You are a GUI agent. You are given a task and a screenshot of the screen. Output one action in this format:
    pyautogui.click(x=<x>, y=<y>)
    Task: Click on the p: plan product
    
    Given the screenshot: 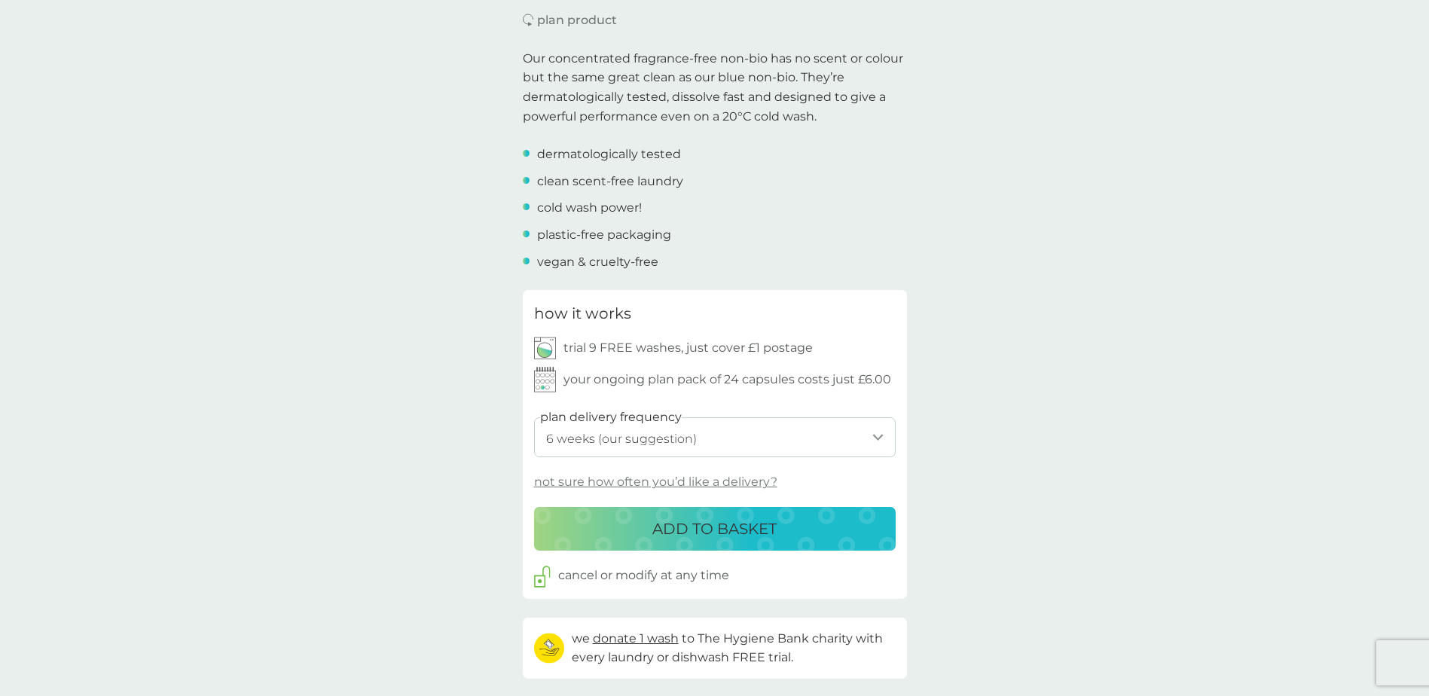 What is the action you would take?
    pyautogui.click(x=577, y=20)
    